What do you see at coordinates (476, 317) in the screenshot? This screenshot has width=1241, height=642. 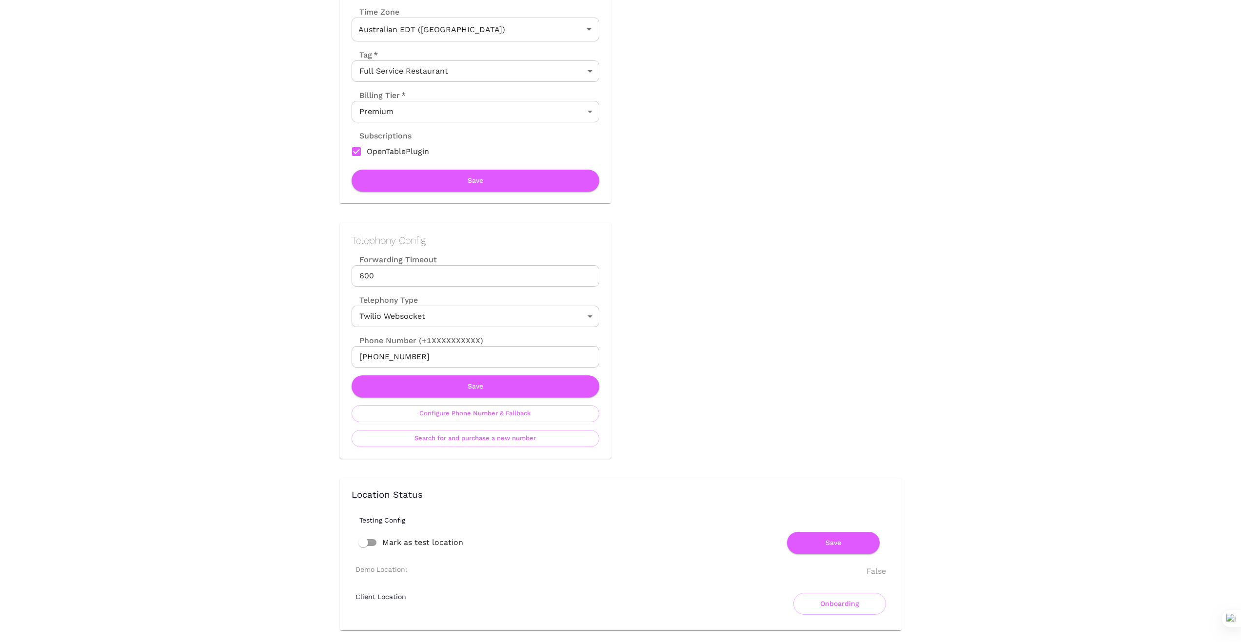 I see `div: Twilio Websocket` at bounding box center [476, 317].